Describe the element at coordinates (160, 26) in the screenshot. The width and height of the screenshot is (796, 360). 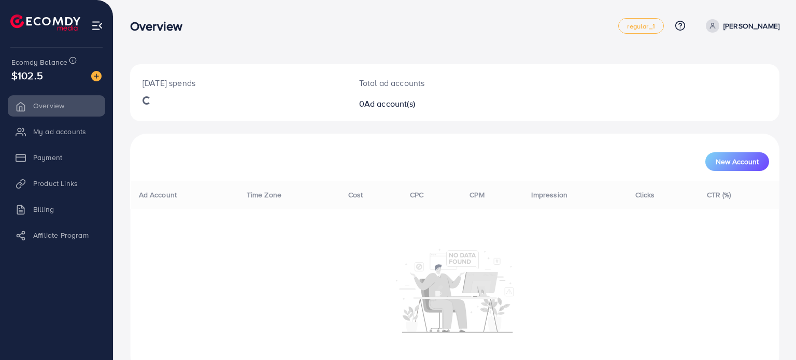
I see `h3: Overview` at that location.